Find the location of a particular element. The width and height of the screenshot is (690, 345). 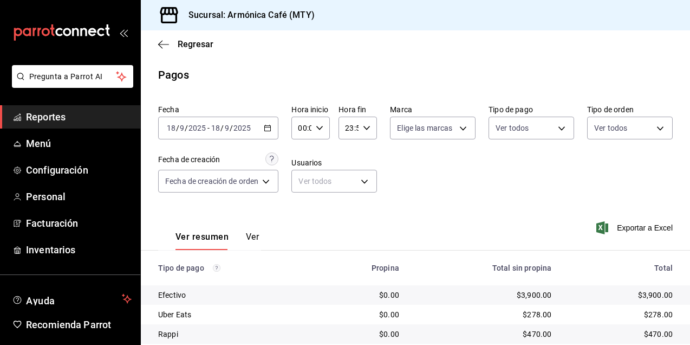

div: Rappi is located at coordinates (233, 334).